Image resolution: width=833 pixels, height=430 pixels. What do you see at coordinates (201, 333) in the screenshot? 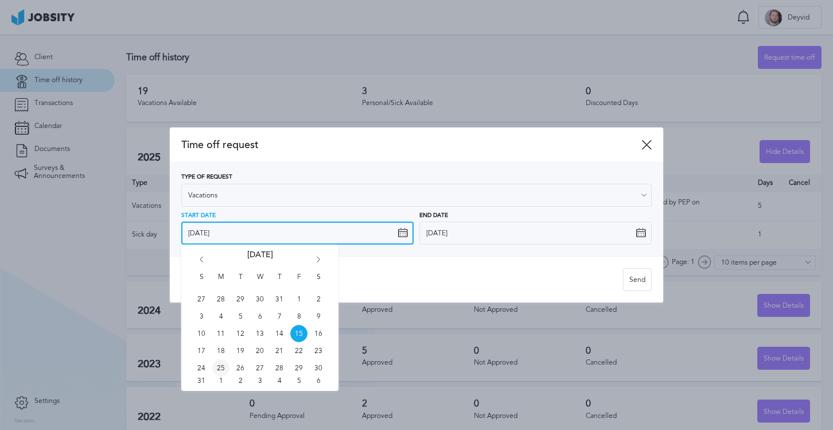
I see `span: Sun Aug 10 2025` at bounding box center [201, 333].